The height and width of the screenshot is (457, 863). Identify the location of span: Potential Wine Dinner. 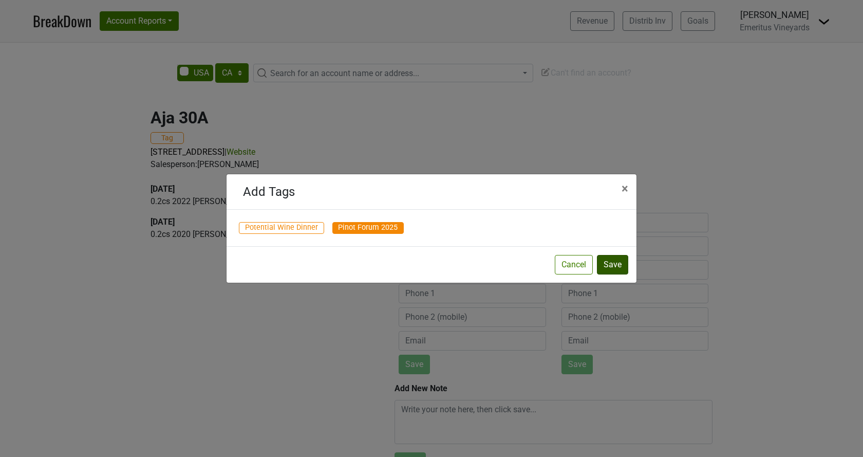
(282, 228).